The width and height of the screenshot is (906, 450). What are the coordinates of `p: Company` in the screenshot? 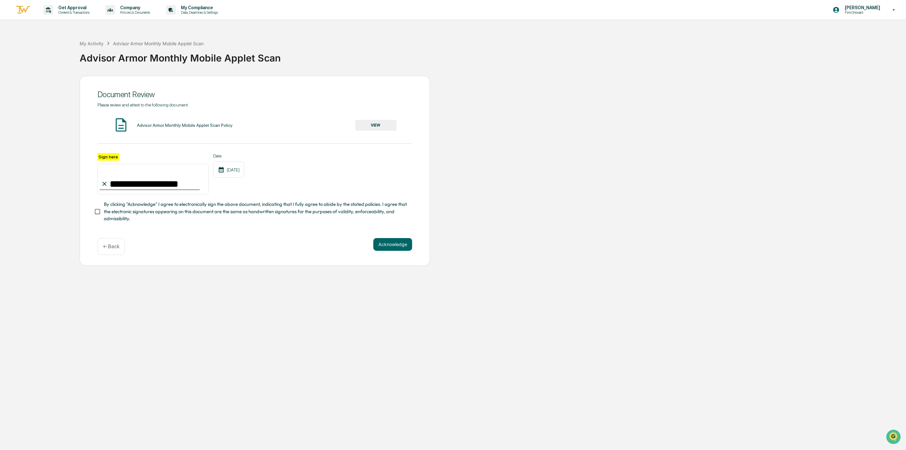 It's located at (134, 8).